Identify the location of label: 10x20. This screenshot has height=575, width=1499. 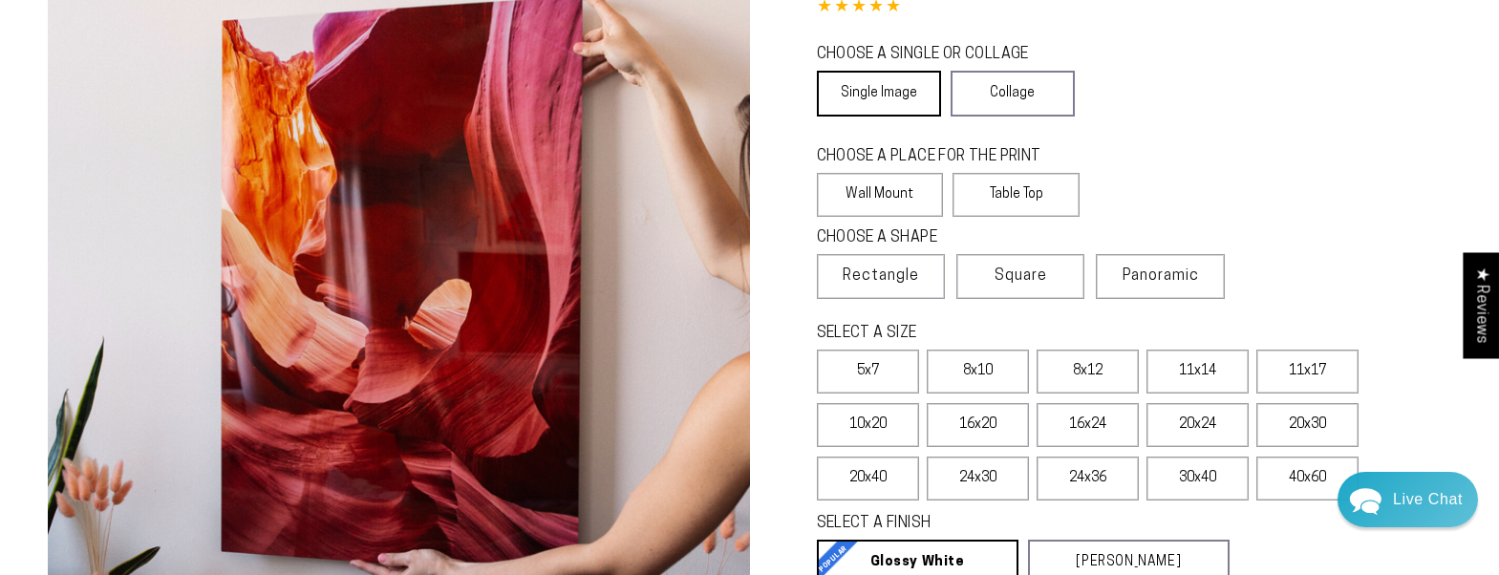
(867, 425).